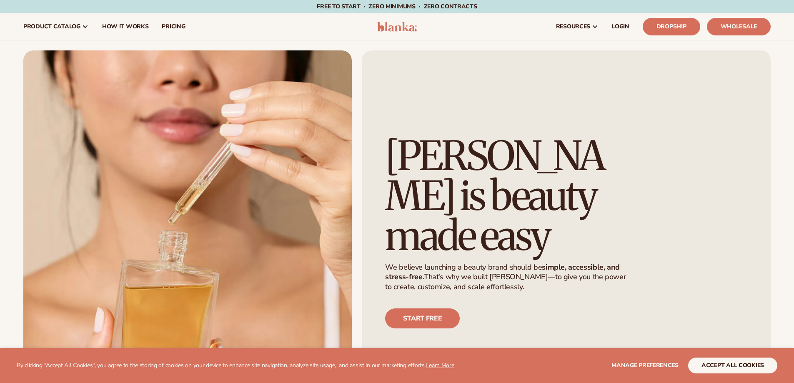 This screenshot has width=794, height=383. I want to click on button: Manage preferences, so click(645, 366).